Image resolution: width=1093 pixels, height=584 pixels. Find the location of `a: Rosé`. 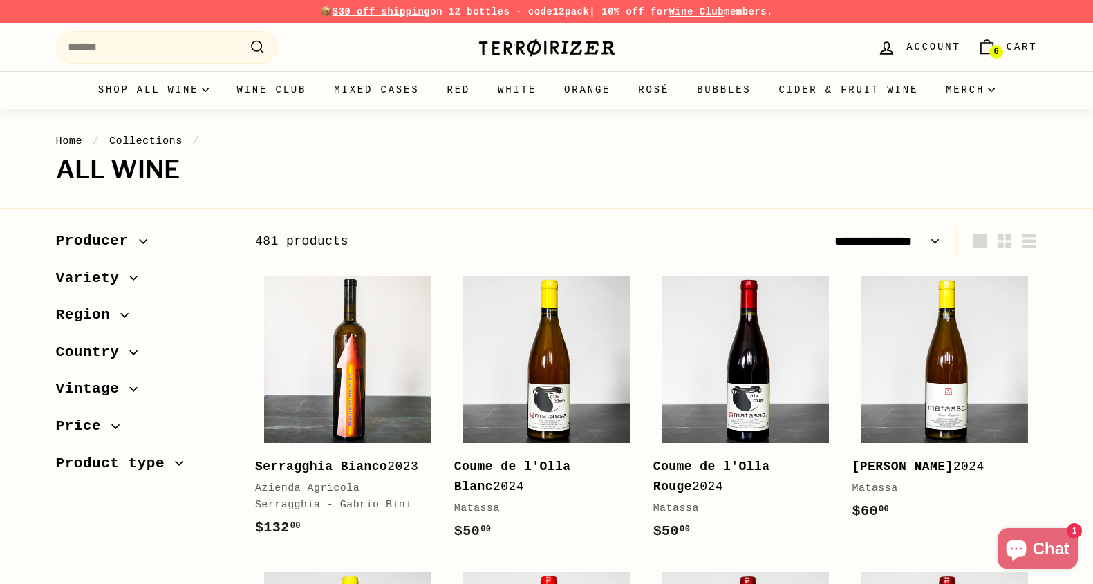

a: Rosé is located at coordinates (653, 90).